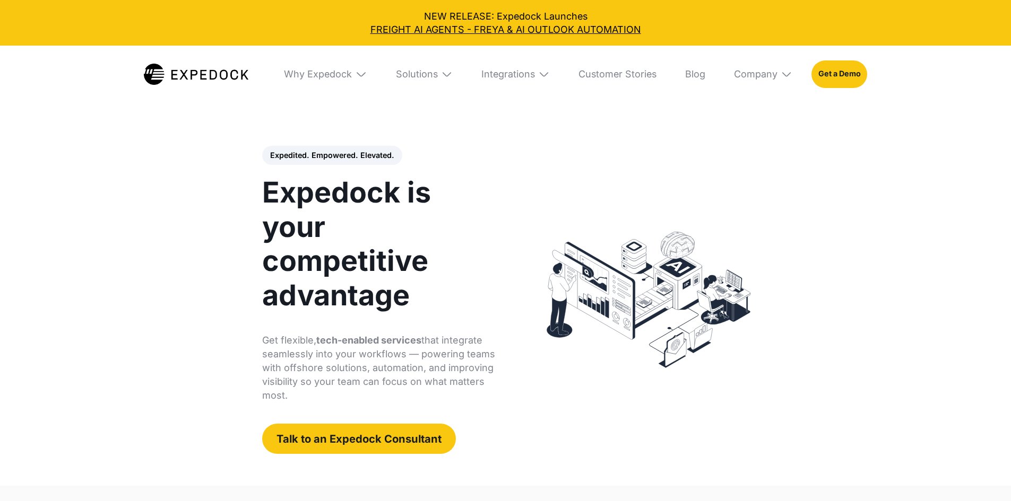 The image size is (1011, 501). What do you see at coordinates (416, 74) in the screenshot?
I see `div: Solutions` at bounding box center [416, 74].